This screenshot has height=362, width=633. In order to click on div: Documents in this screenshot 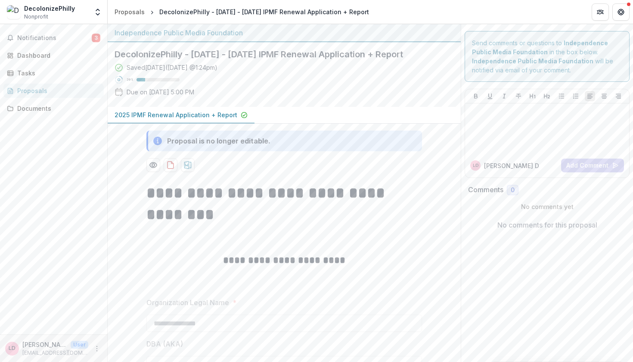, I will do `click(57, 108)`.